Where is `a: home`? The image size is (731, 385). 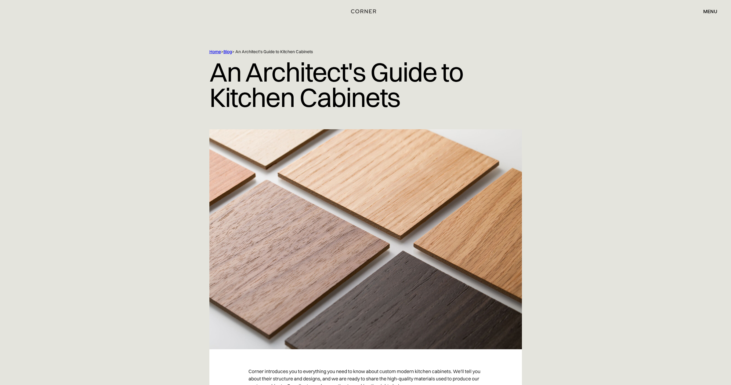
a: home is located at coordinates (366, 11).